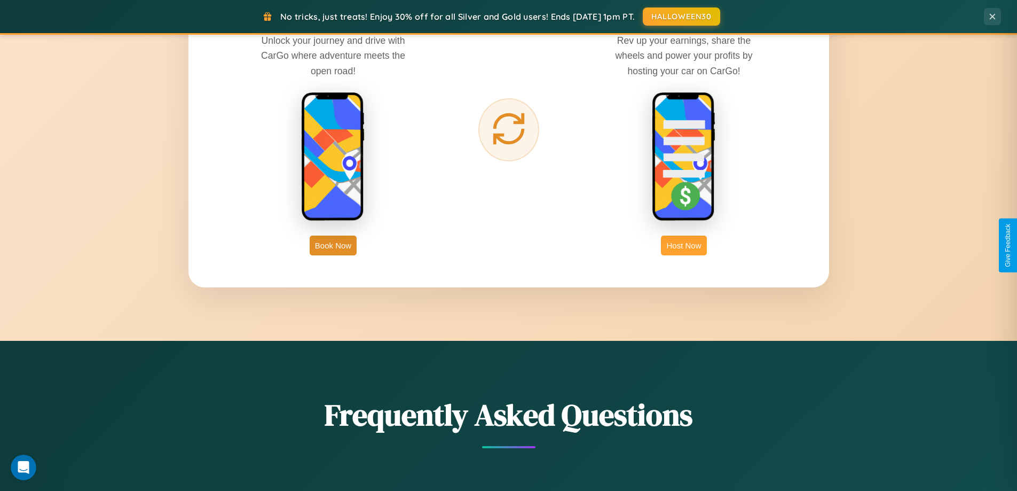 Image resolution: width=1017 pixels, height=491 pixels. Describe the element at coordinates (1008, 245) in the screenshot. I see `div: Give Feedback` at that location.